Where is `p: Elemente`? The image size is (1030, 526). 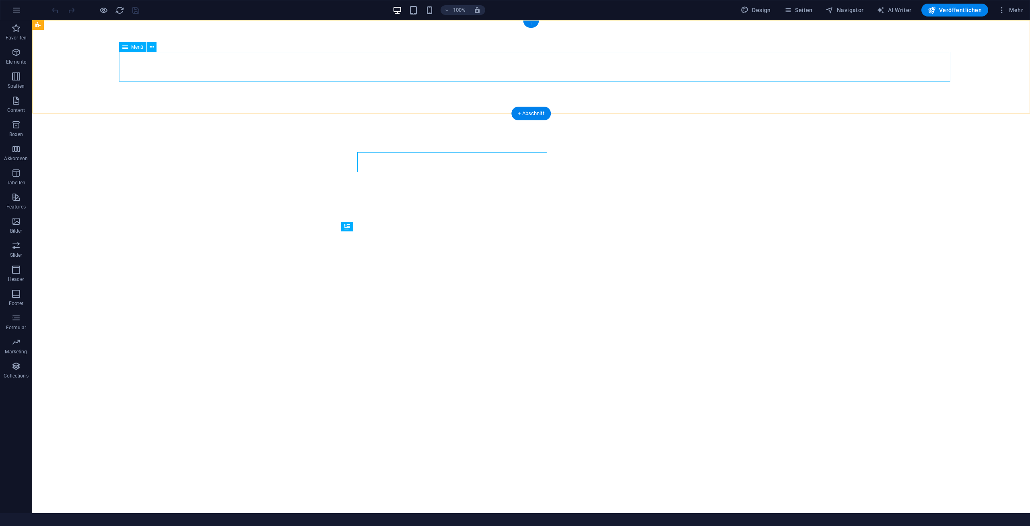
p: Elemente is located at coordinates (16, 62).